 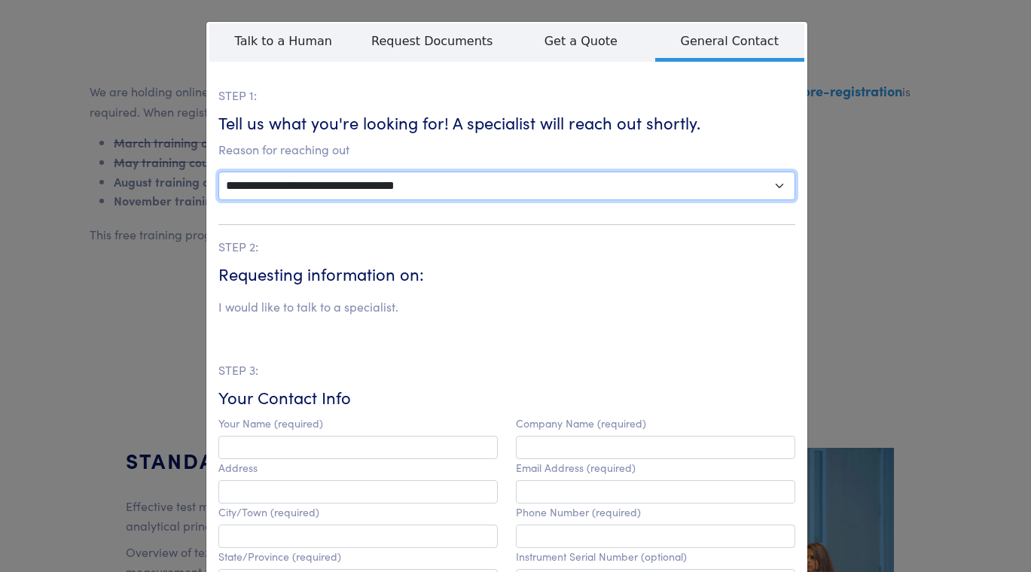 What do you see at coordinates (270, 423) in the screenshot?
I see `label: Your Name (required)` at bounding box center [270, 423].